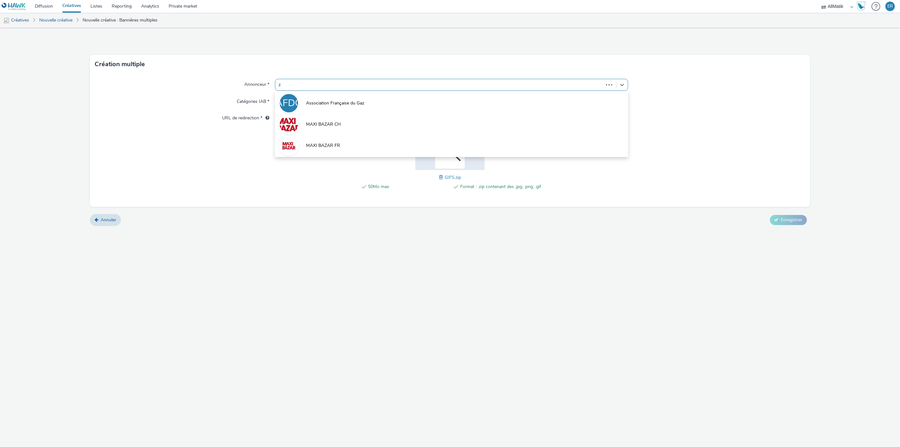  Describe the element at coordinates (792, 220) in the screenshot. I see `span: Enregistrer` at that location.